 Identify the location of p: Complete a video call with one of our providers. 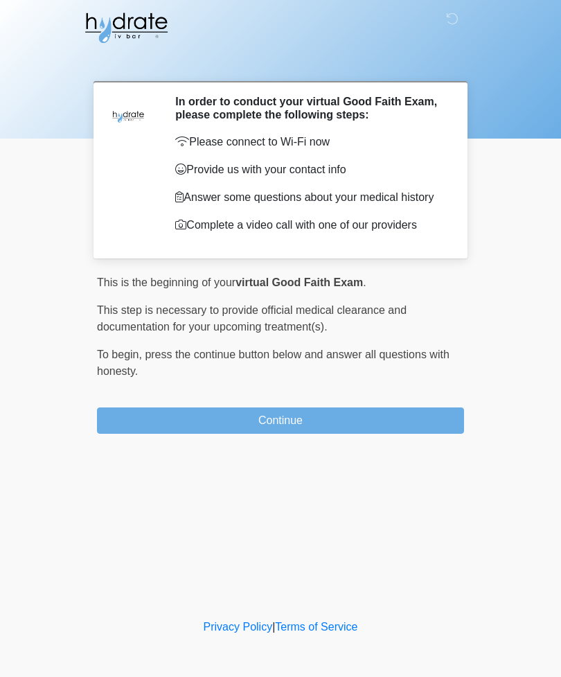
(309, 225).